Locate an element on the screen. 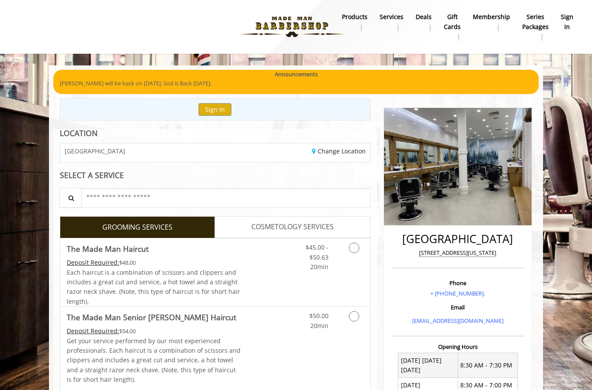 This screenshot has width=592, height=390. span: Each haircut is a combination of scissors and clippers and includes a great cut and service, a ho... is located at coordinates (153, 287).